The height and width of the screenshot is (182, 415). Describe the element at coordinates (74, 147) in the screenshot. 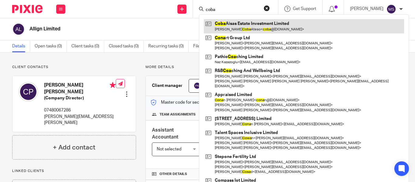

I see `h4: + Add contact` at that location.